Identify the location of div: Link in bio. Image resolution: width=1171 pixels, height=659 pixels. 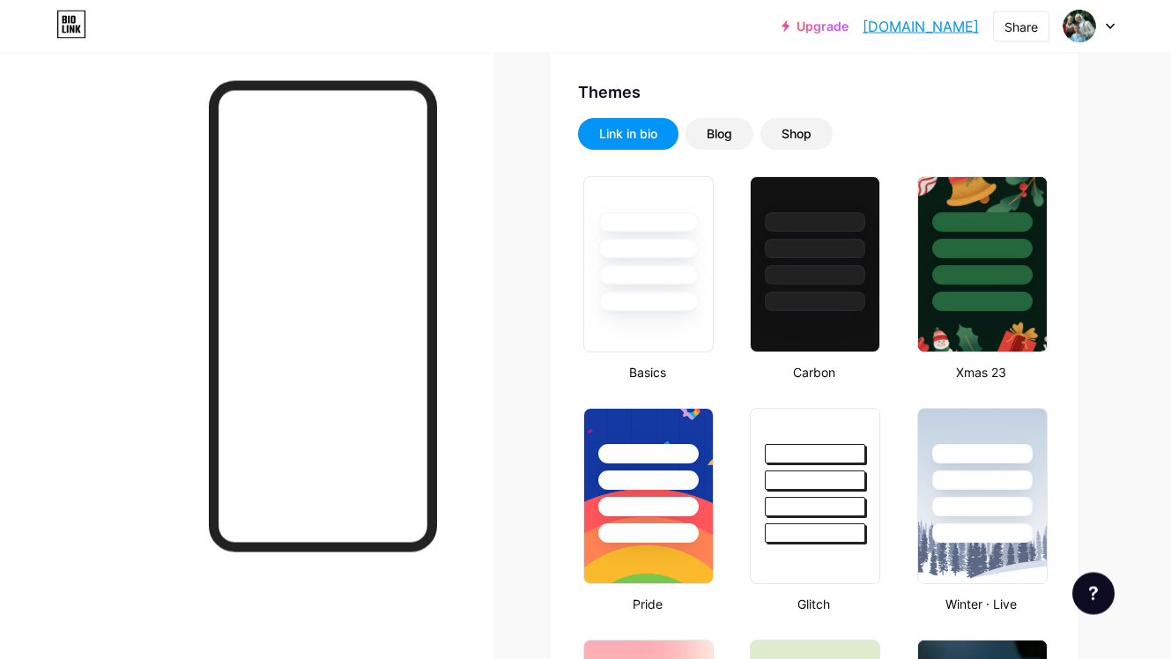
(628, 134).